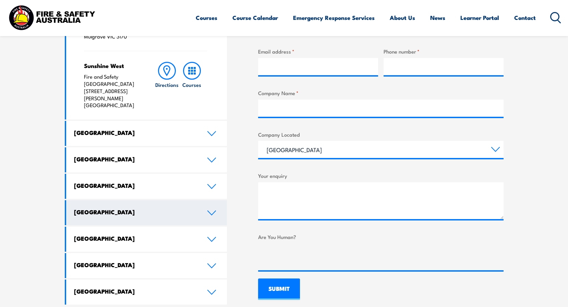 This screenshot has width=568, height=307. I want to click on label: Are You Human?, so click(381, 236).